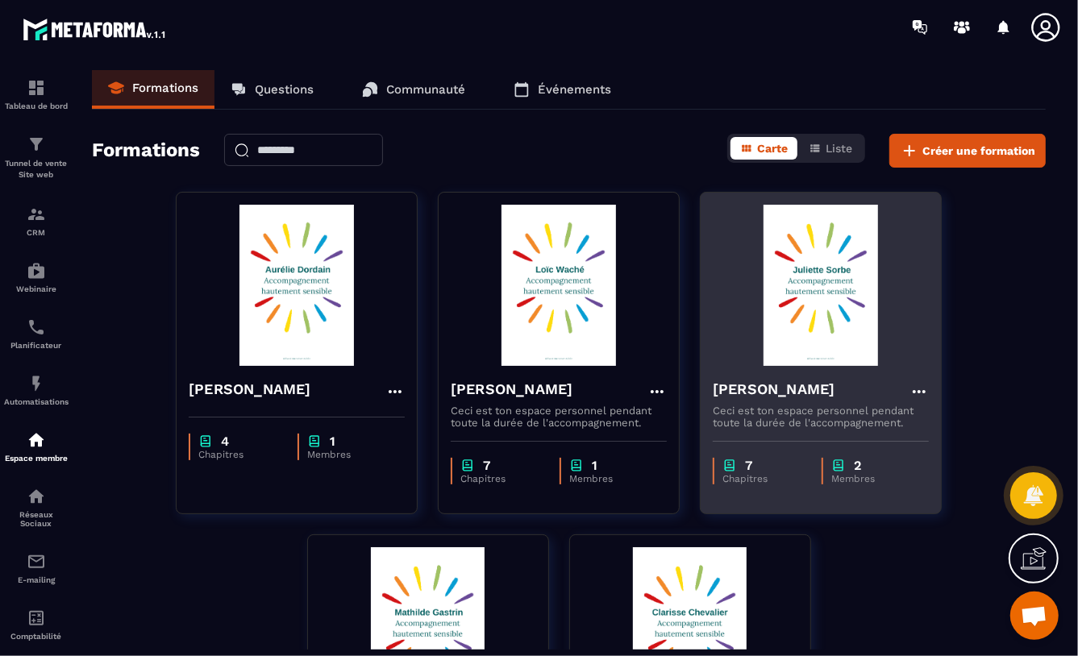  I want to click on p: 2, so click(857, 465).